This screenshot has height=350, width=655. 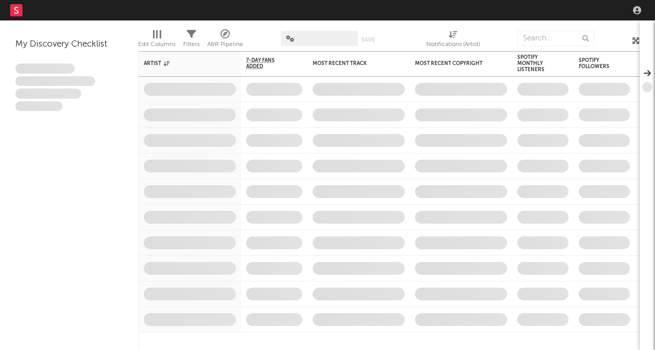 I want to click on div: Most Recent Track, so click(x=351, y=63).